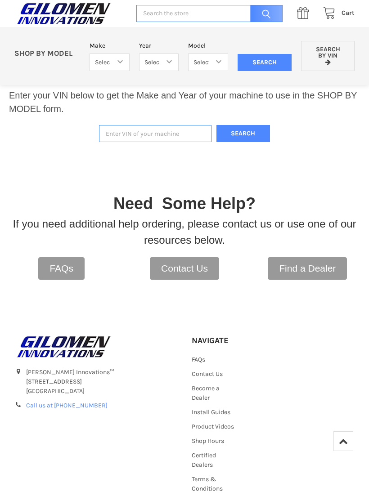 The width and height of the screenshot is (369, 496). What do you see at coordinates (348, 13) in the screenshot?
I see `span: Cart` at bounding box center [348, 13].